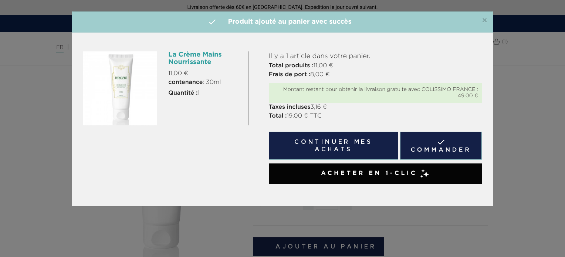 This screenshot has height=257, width=565. What do you see at coordinates (205, 59) in the screenshot?
I see `h6: La Crème Mains Nourrissante` at bounding box center [205, 59].